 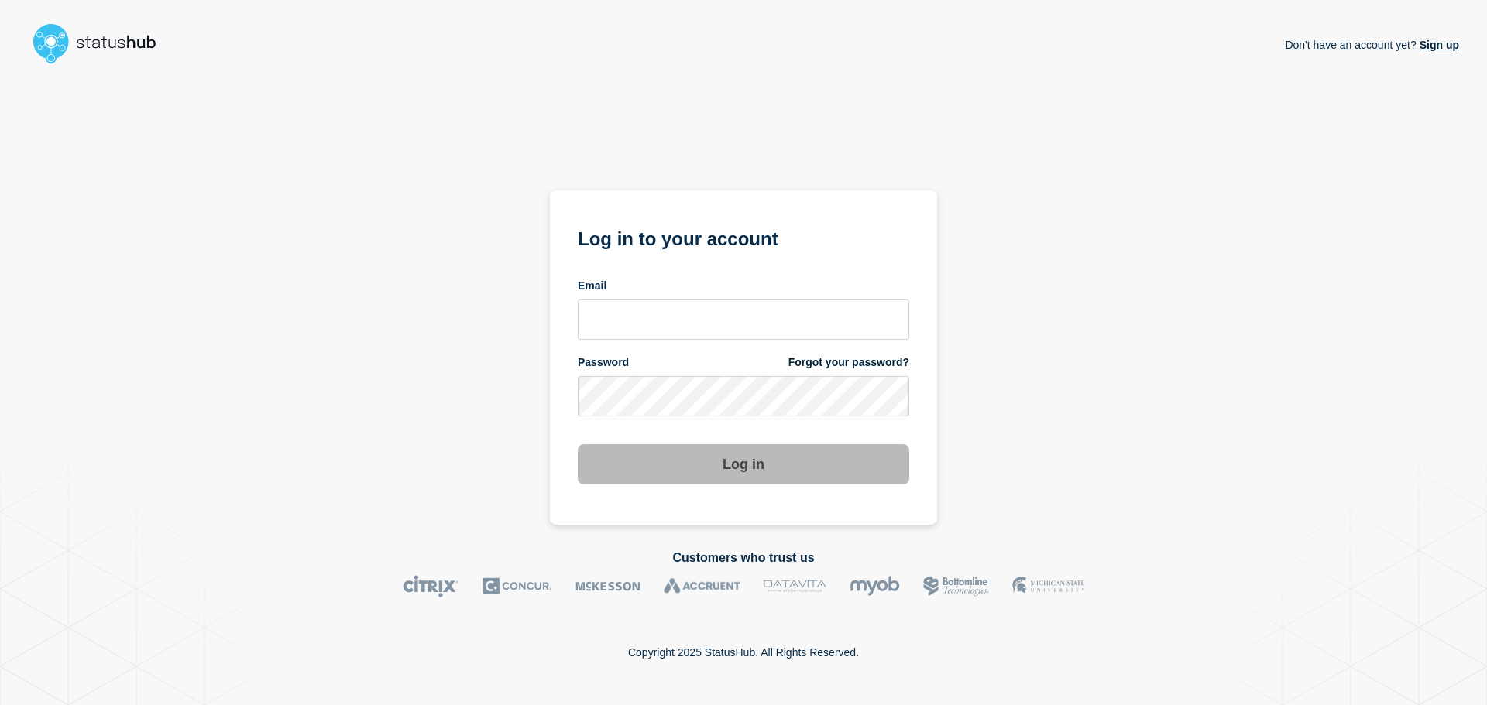 I want to click on button: Log in, so click(x=743, y=465).